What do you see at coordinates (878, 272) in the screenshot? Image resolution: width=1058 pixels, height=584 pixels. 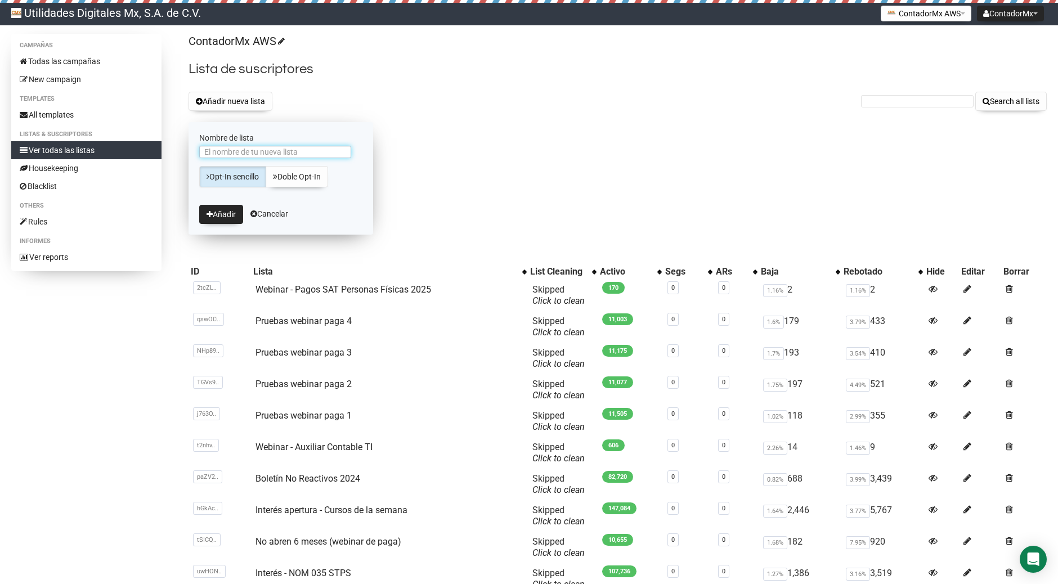 I see `div: Rebotado` at bounding box center [878, 272].